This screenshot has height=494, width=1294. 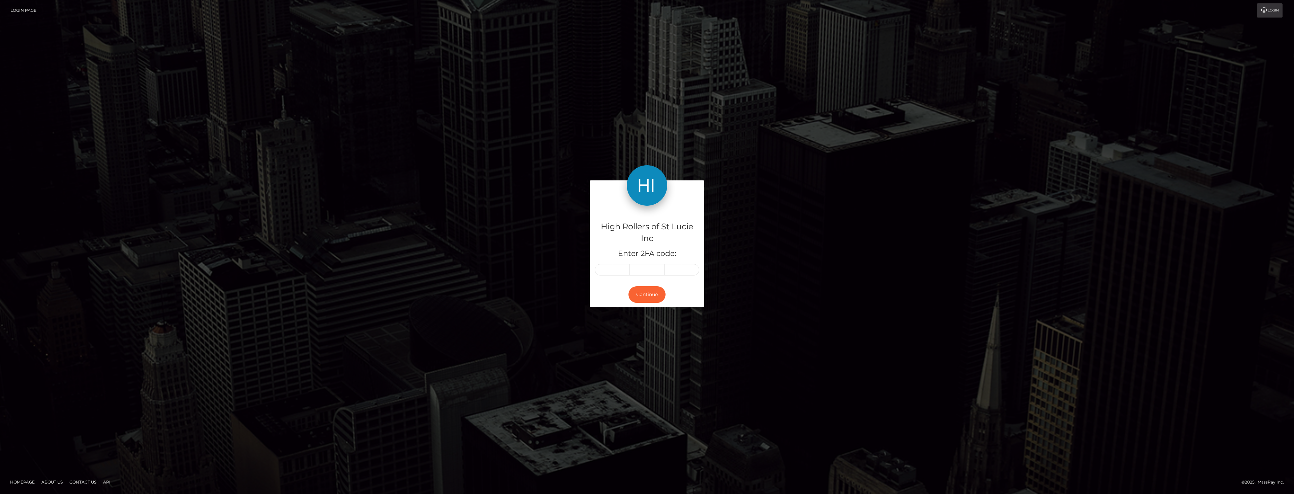 I want to click on h5: Enter 2FA code:, so click(x=647, y=253).